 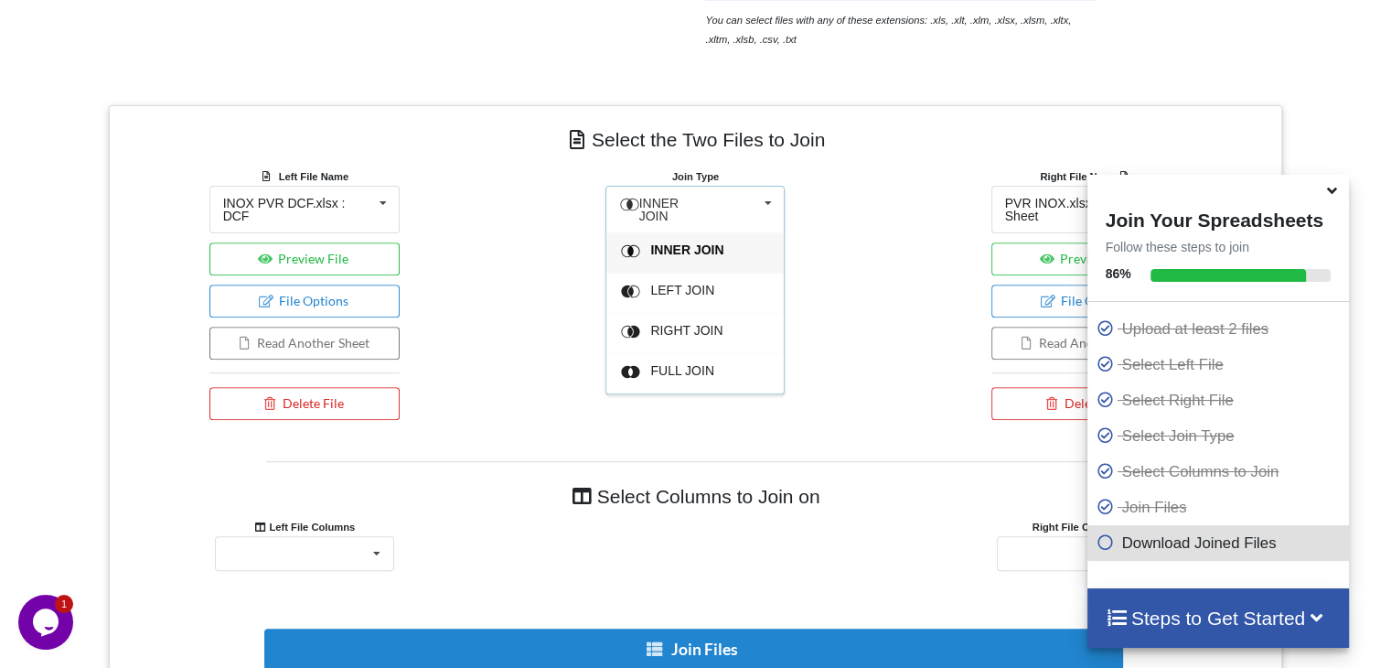 What do you see at coordinates (1119, 274) in the screenshot?
I see `b: 86 %` at bounding box center [1119, 274].